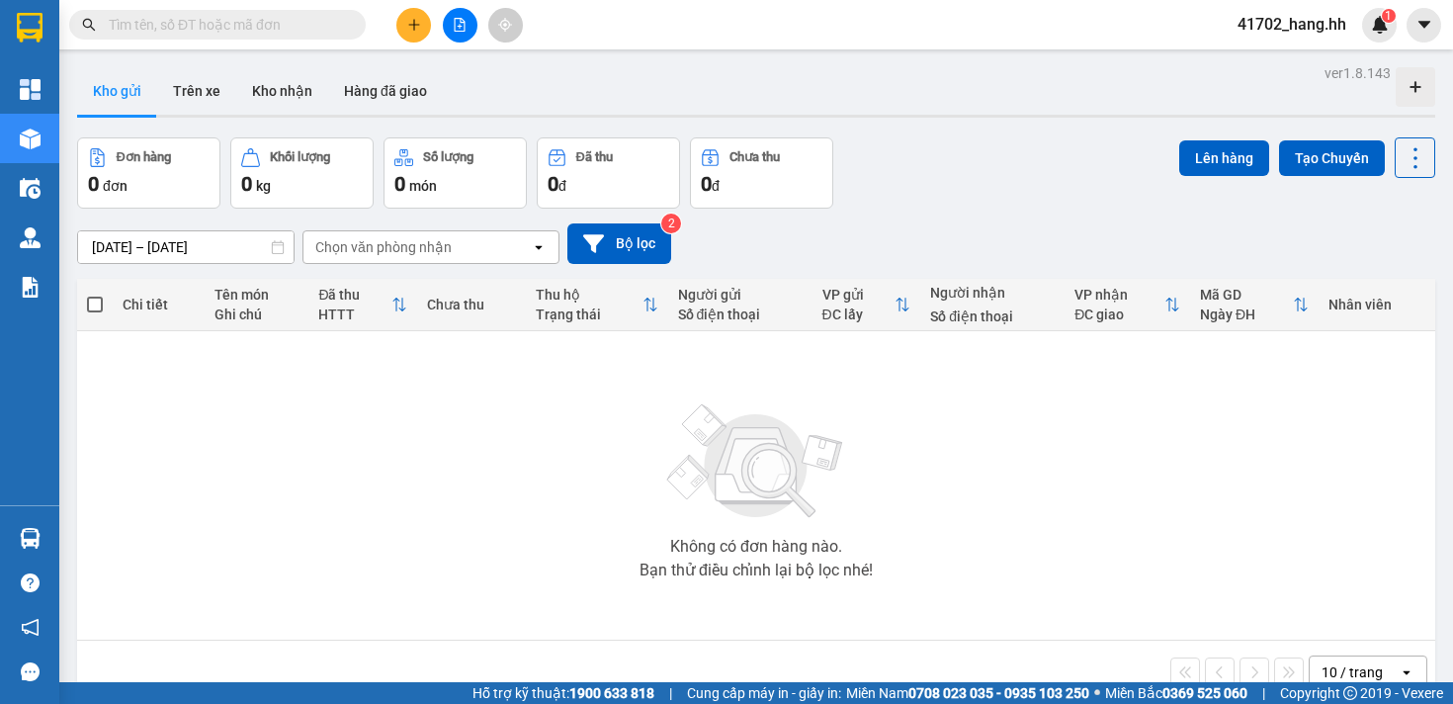 The image size is (1453, 704). I want to click on div: Người nhận, so click(993, 293).